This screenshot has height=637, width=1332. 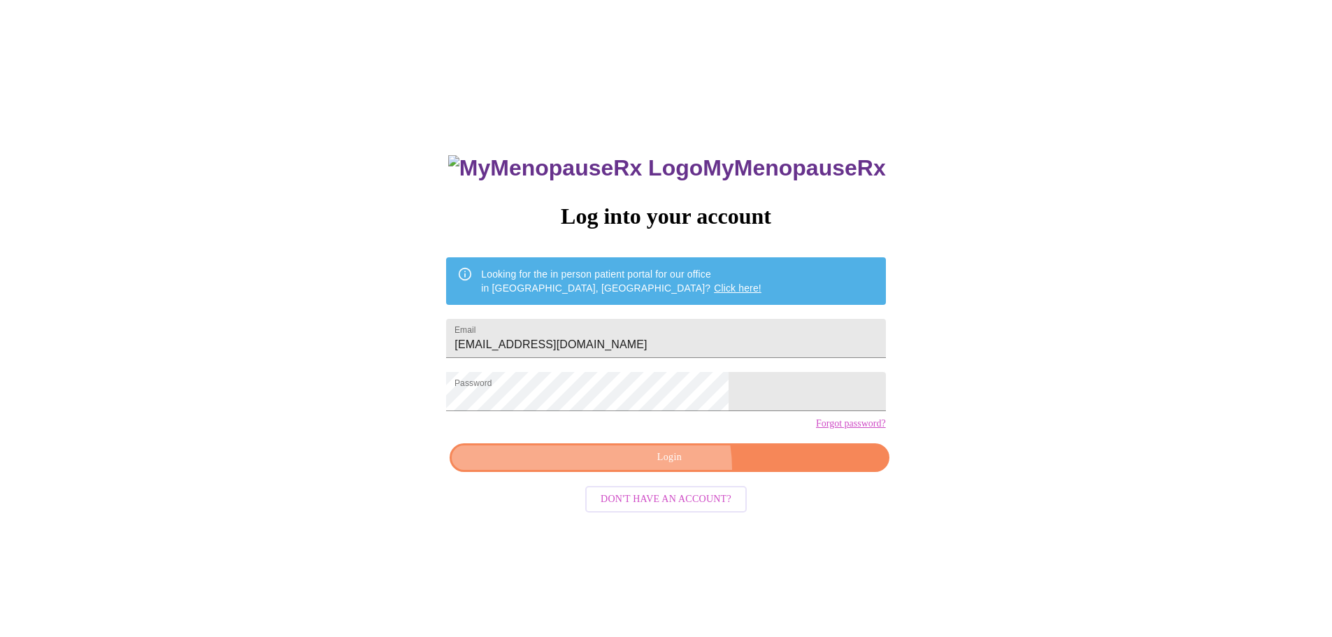 What do you see at coordinates (738, 288) in the screenshot?
I see `a: Click here!` at bounding box center [738, 288].